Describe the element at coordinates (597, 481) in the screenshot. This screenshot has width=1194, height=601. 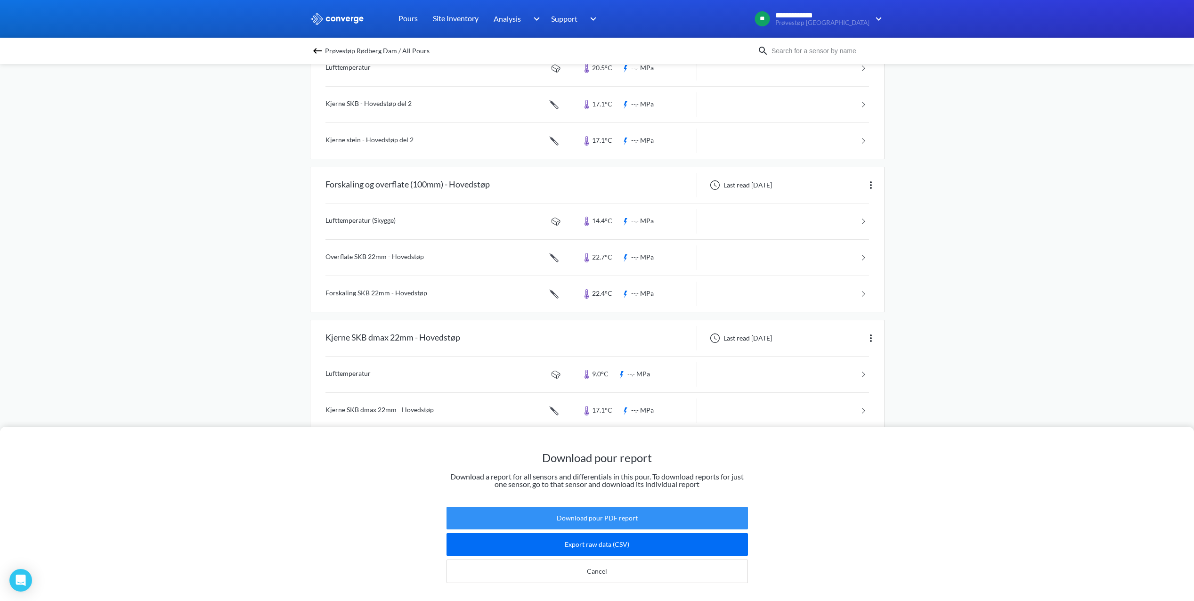
I see `p: Download a report for all sensors and differentials in this pour. To download reports for just on...` at that location.